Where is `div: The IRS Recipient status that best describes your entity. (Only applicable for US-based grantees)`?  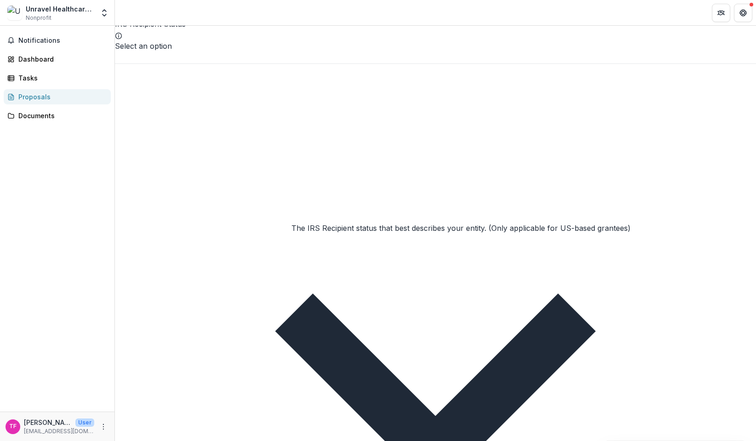
div: The IRS Recipient status that best describes your entity. (Only applicable for US-based grantees) is located at coordinates (461, 228).